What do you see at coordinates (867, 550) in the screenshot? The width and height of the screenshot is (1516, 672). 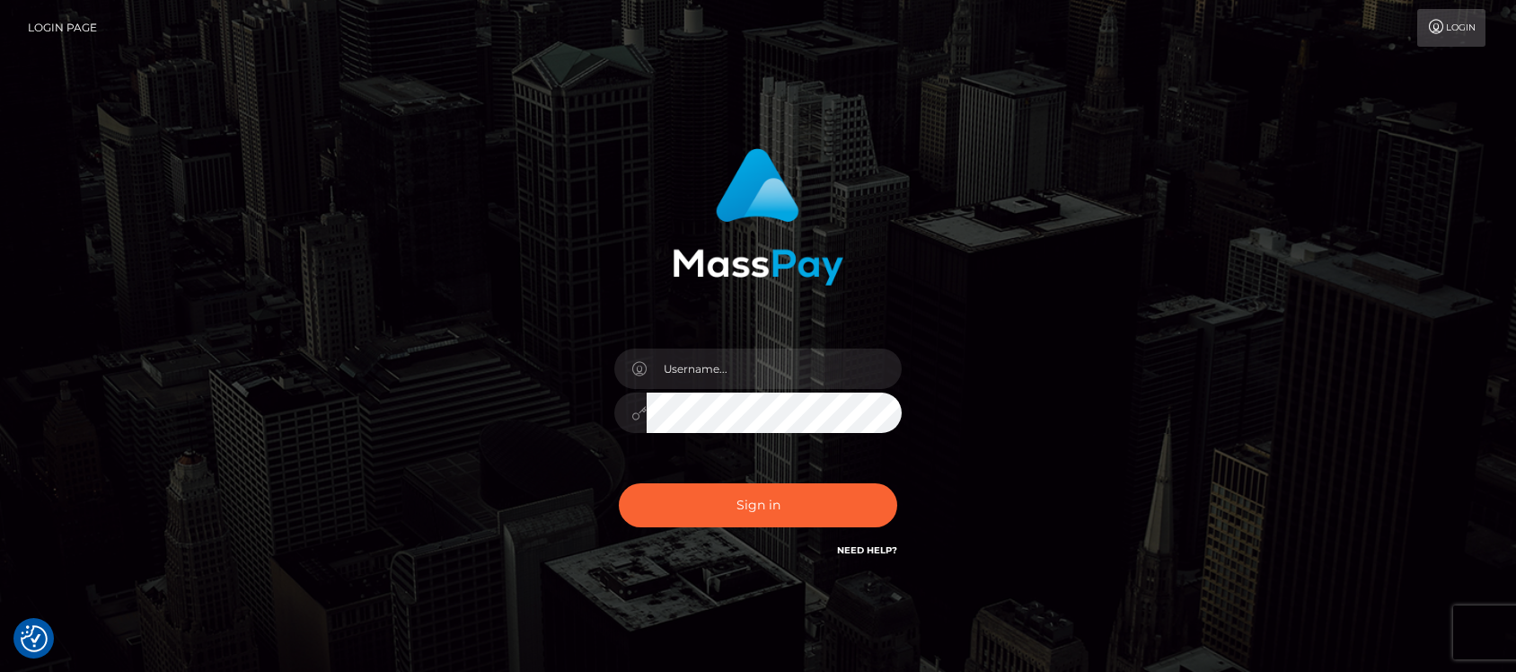 I see `a: Need Help?` at bounding box center [867, 550].